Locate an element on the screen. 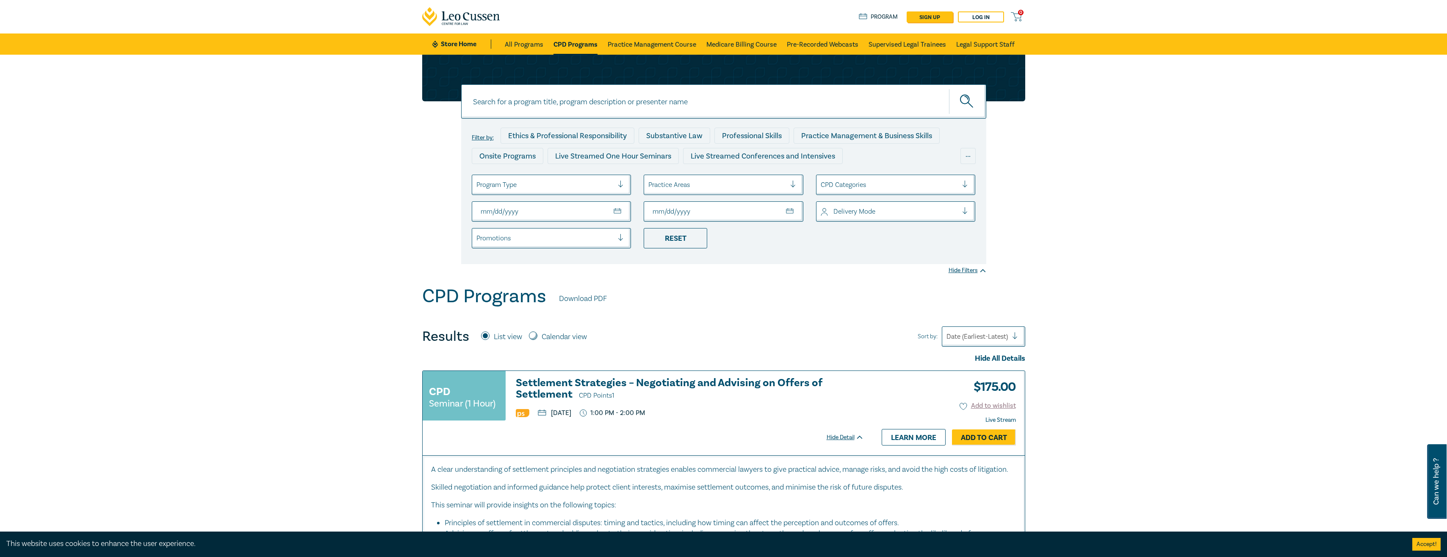 The width and height of the screenshot is (1447, 557). div: Onsite Programs is located at coordinates (507, 156).